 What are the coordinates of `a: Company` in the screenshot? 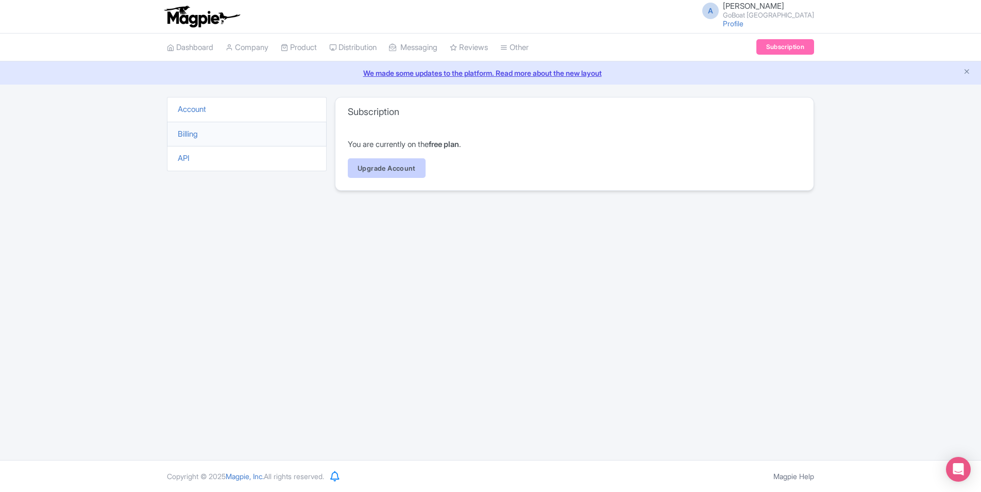 It's located at (247, 47).